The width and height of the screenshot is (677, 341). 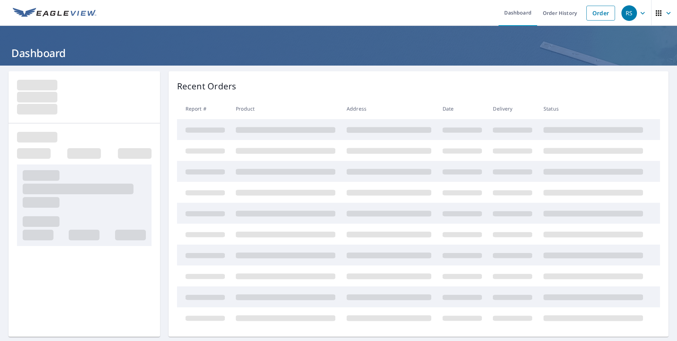 I want to click on img: EV Logo, so click(x=55, y=13).